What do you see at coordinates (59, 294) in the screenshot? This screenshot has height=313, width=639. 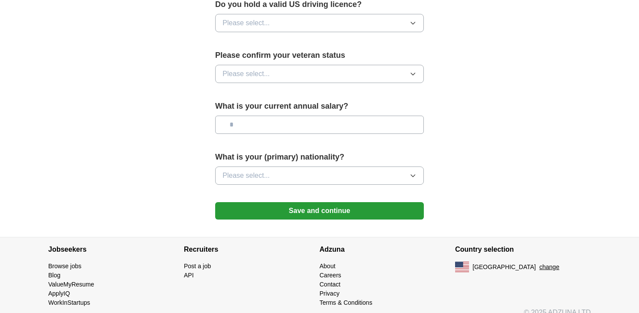 I see `a: ApplyIQ` at bounding box center [59, 294].